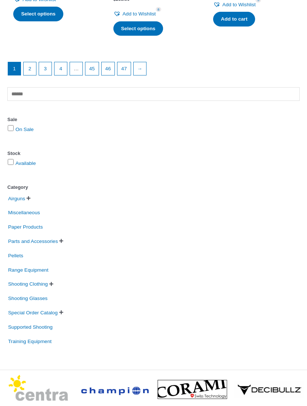  Describe the element at coordinates (92, 68) in the screenshot. I see `a: Page 45` at that location.